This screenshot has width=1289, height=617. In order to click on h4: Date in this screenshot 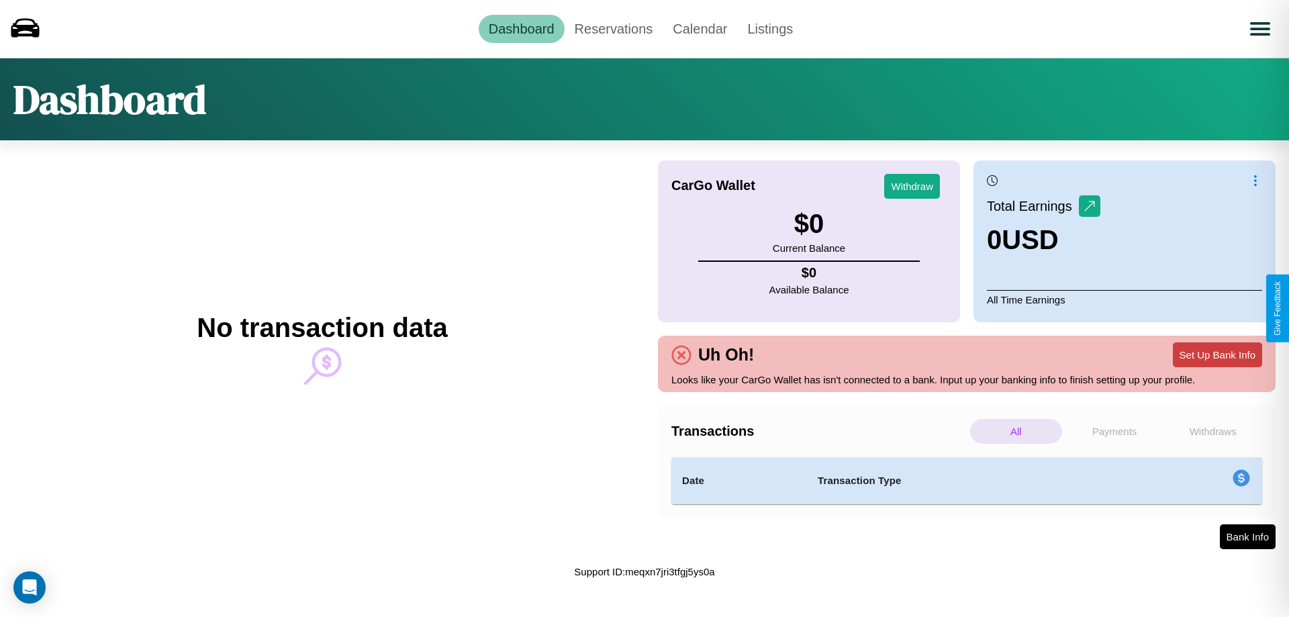, I will do `click(739, 481)`.